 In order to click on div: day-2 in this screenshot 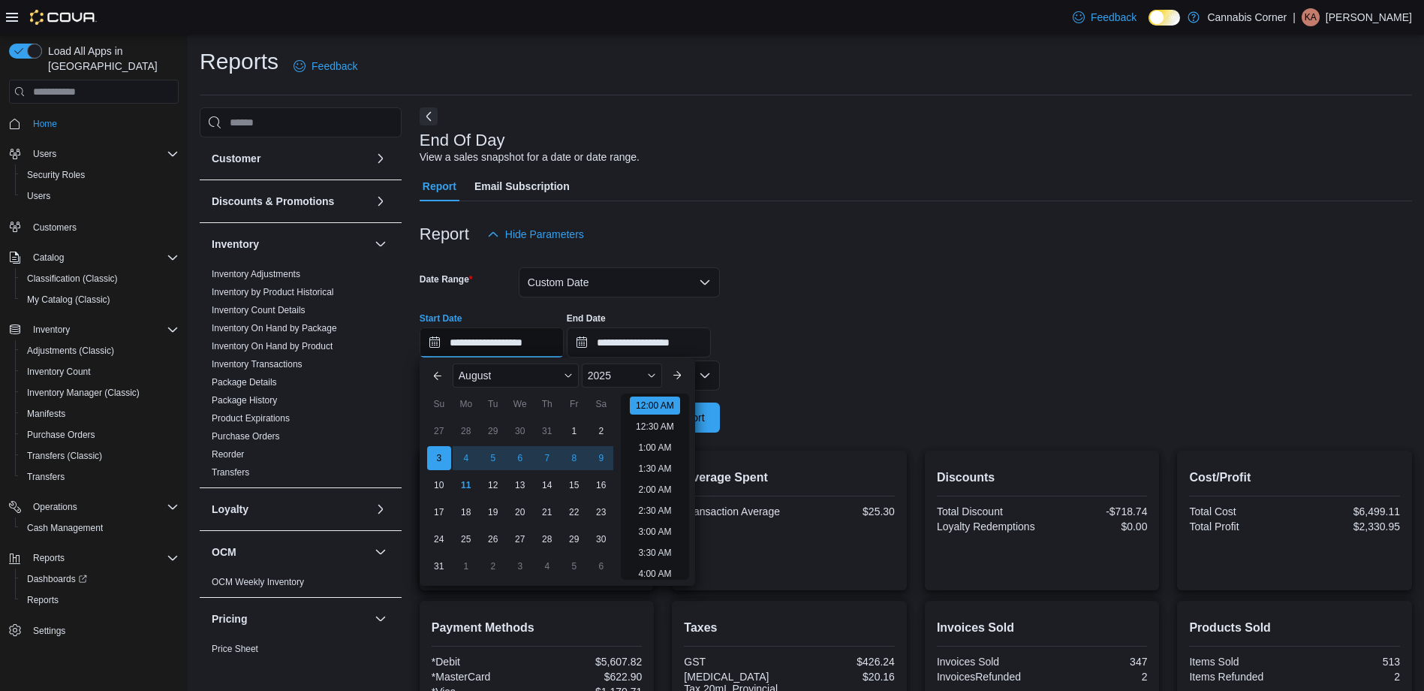, I will do `click(601, 431)`.